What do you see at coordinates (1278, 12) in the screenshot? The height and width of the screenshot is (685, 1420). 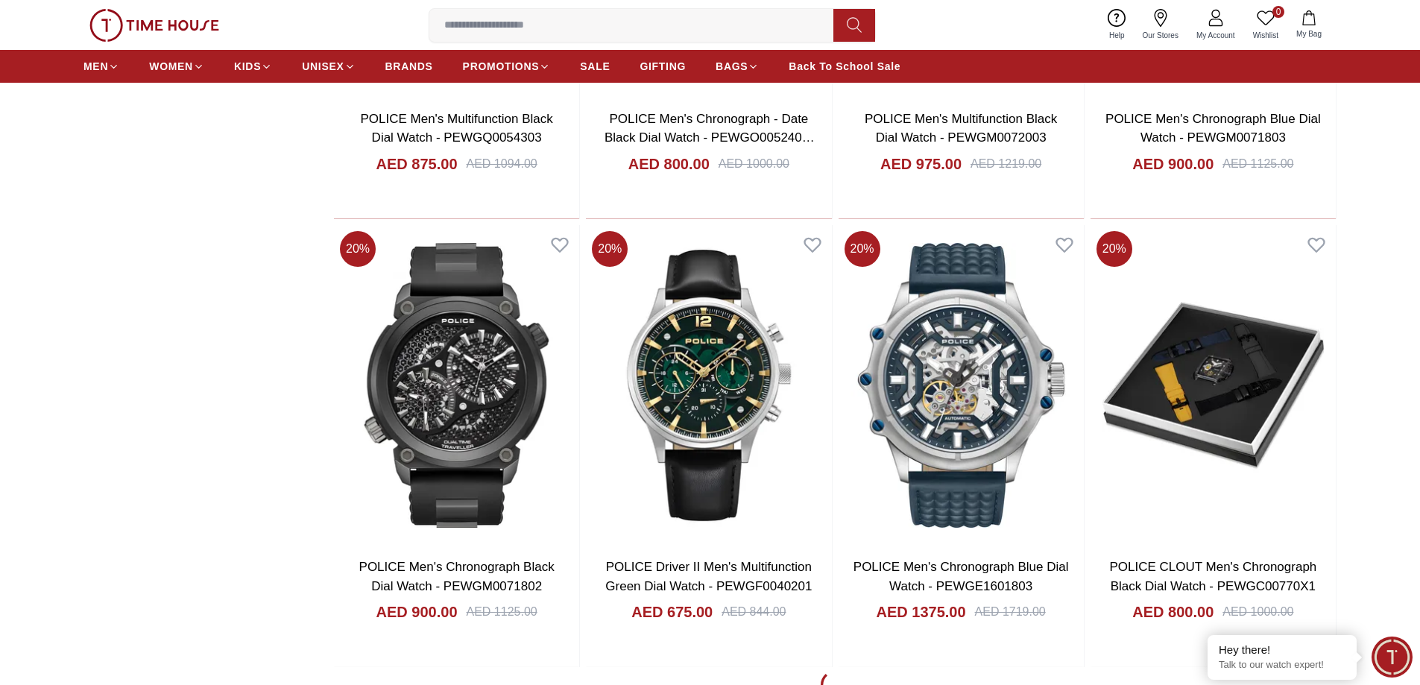 I see `span: 0` at bounding box center [1278, 12].